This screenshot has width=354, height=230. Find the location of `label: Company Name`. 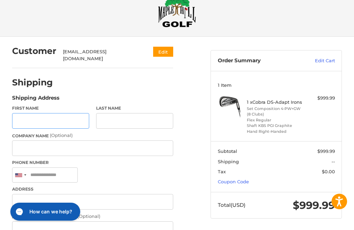

label: Company Name is located at coordinates (93, 136).